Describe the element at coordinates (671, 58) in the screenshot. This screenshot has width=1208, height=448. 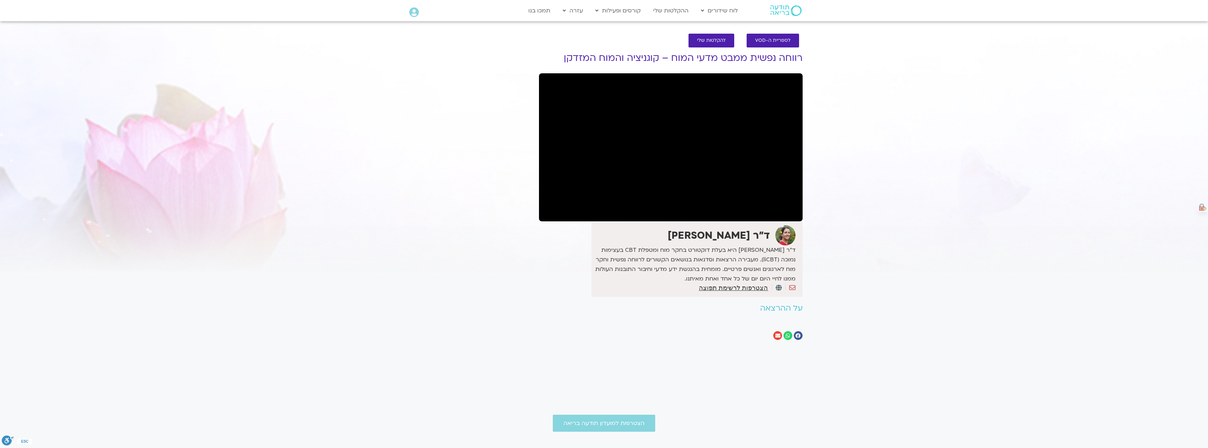
I see `h1: רווחה נפשית ממבט מדעי המוח – קוגניציה והמוח המזדקן` at that location.